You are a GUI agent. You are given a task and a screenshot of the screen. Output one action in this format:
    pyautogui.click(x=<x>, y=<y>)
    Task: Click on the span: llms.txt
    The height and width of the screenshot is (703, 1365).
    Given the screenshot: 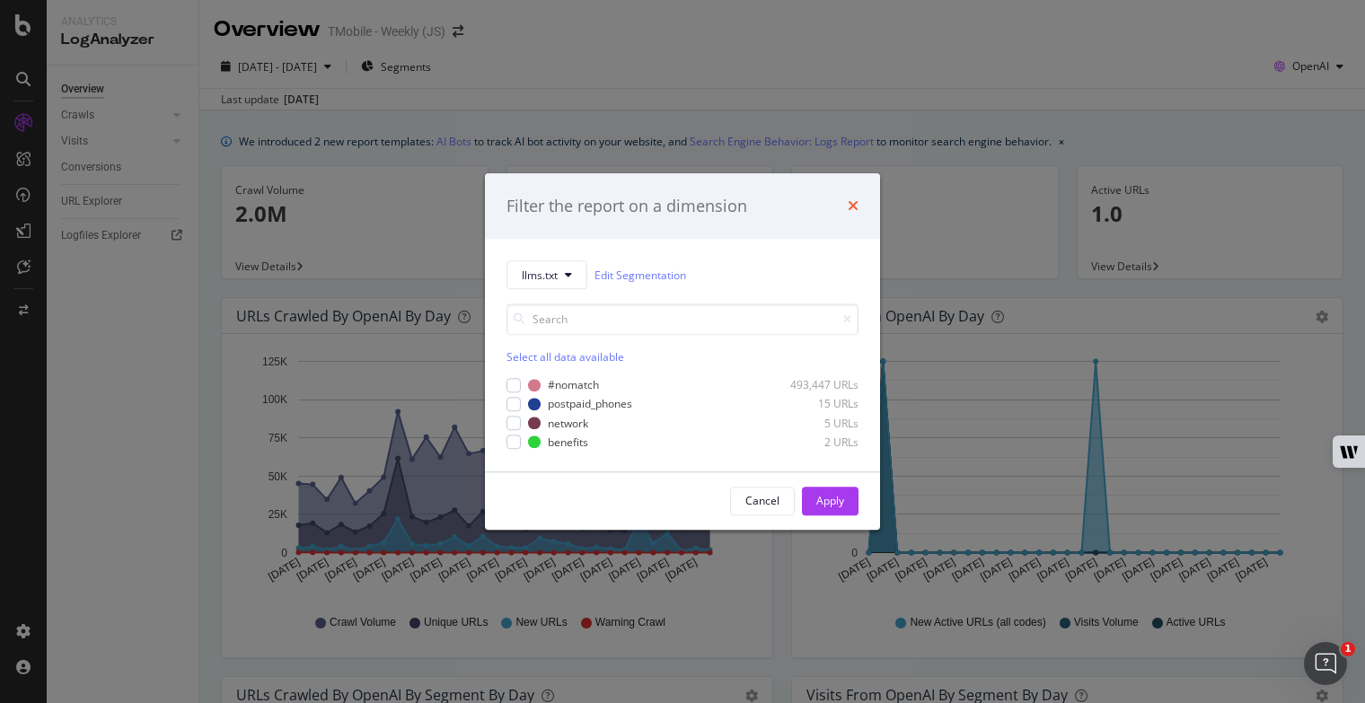 What is the action you would take?
    pyautogui.click(x=540, y=275)
    